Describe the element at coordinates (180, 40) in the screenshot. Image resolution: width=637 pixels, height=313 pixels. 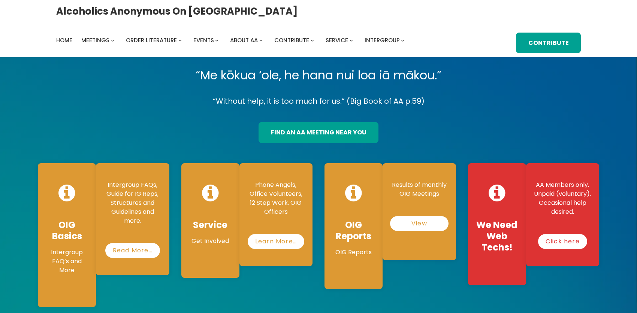
I see `button: Order Literature submenu` at that location.